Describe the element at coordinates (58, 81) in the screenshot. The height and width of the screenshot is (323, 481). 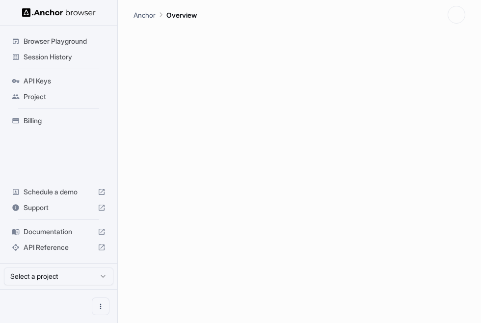
I see `div: API Keys` at that location.